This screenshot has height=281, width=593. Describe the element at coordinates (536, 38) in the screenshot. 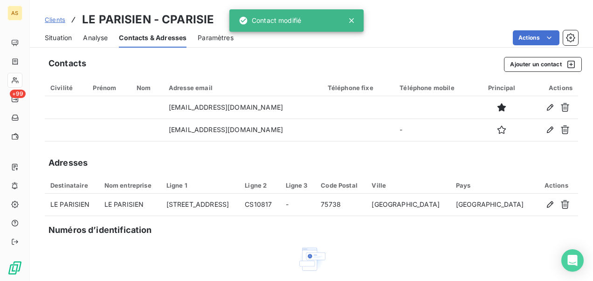

I see `button: Actions` at that location.